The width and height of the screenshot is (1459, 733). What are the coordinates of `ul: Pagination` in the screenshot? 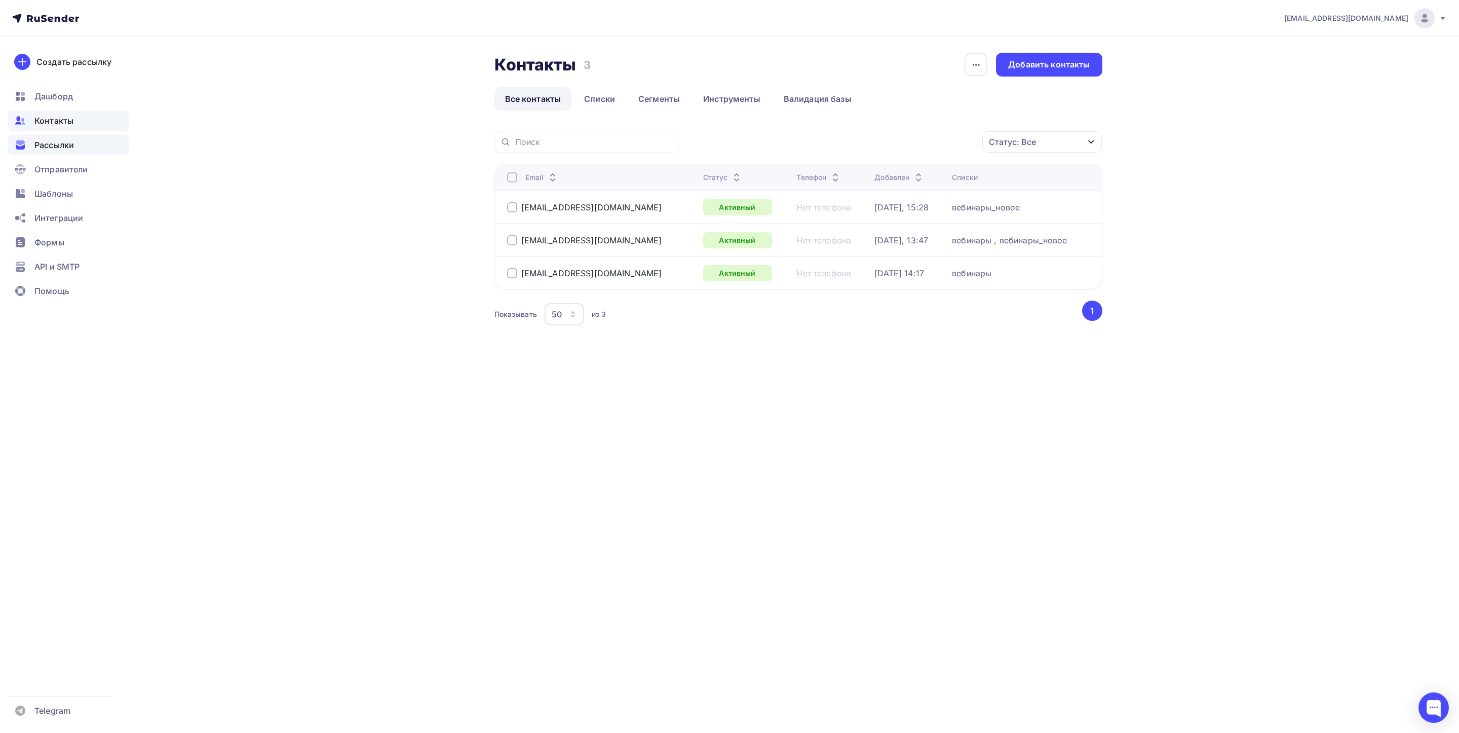 It's located at (1091, 311).